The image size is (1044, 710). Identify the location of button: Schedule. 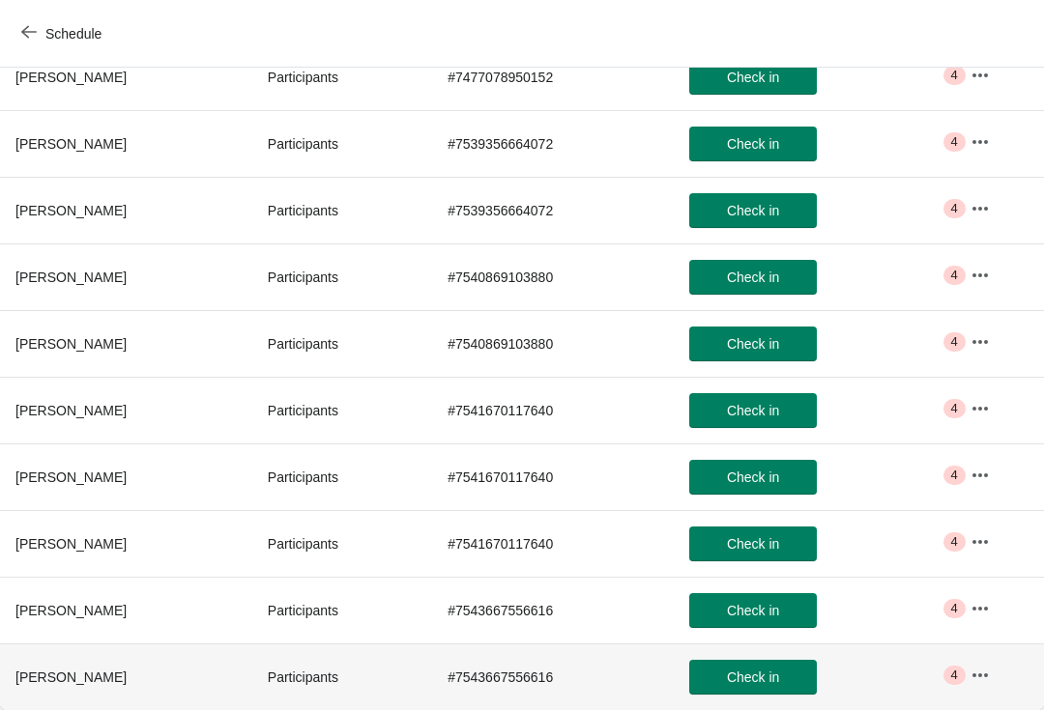
(63, 34).